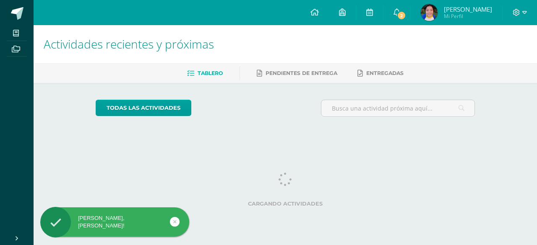 This screenshot has width=537, height=245. Describe the element at coordinates (385, 73) in the screenshot. I see `span: Entregadas` at that location.